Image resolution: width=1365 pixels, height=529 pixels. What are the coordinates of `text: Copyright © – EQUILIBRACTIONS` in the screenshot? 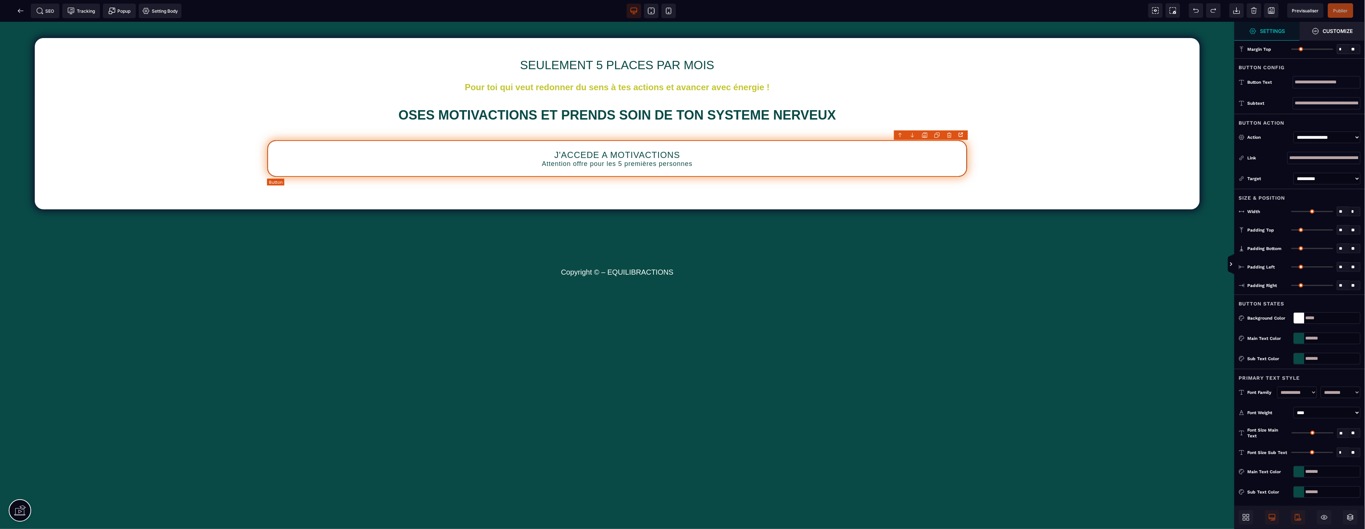 It's located at (617, 250).